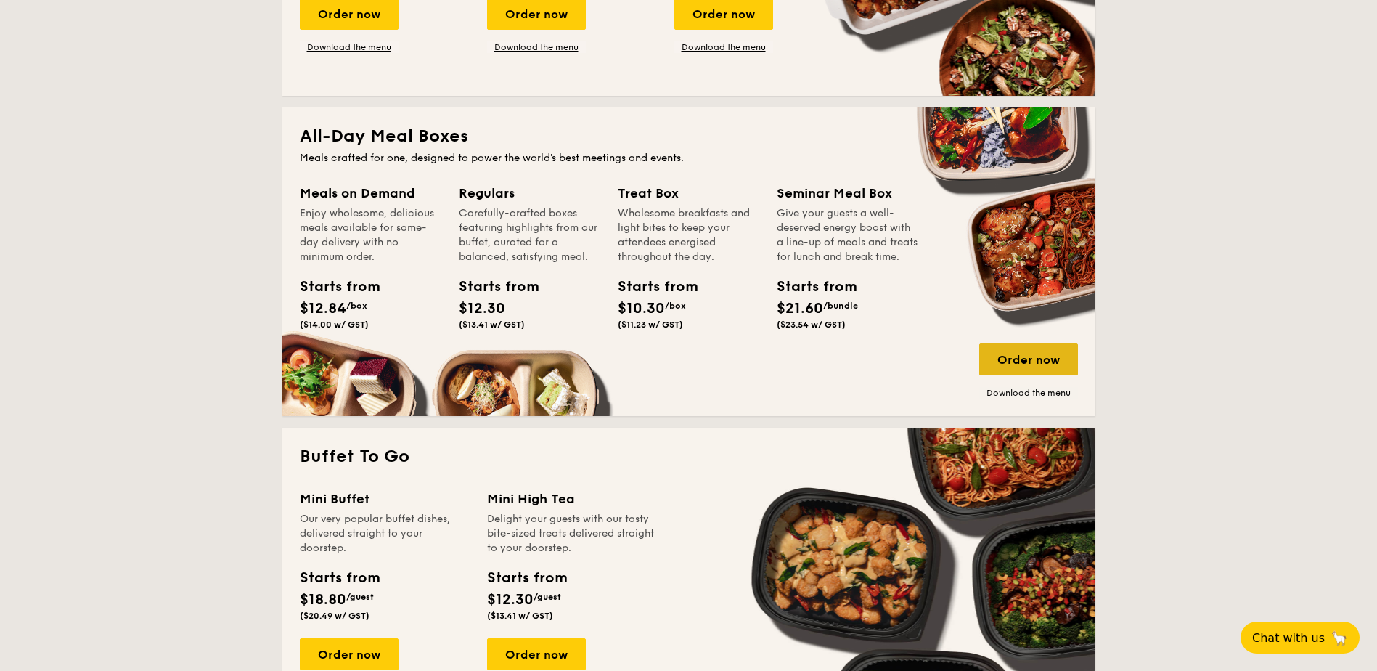 This screenshot has height=671, width=1377. I want to click on span: ($20.49 w/ GST), so click(335, 616).